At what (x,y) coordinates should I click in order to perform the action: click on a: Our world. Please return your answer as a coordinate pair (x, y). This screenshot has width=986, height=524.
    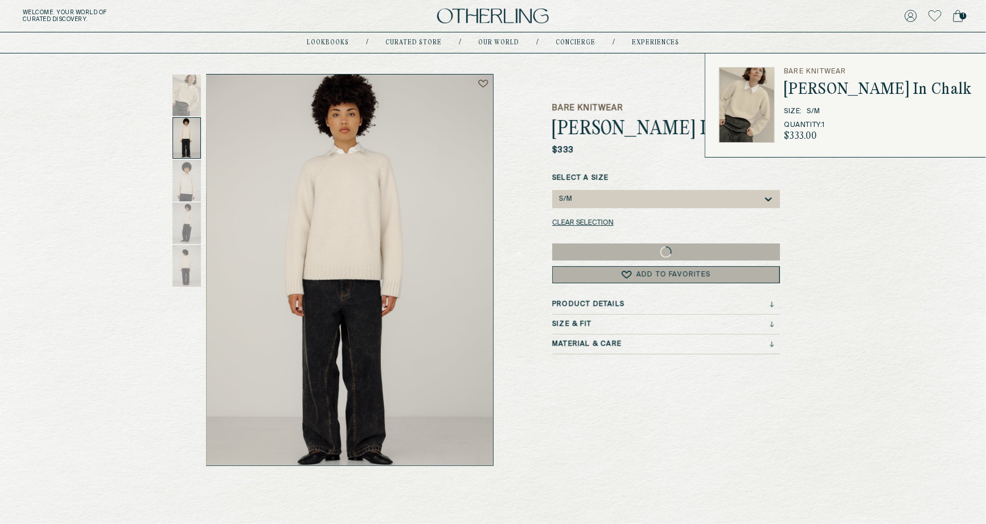
    Looking at the image, I should click on (499, 43).